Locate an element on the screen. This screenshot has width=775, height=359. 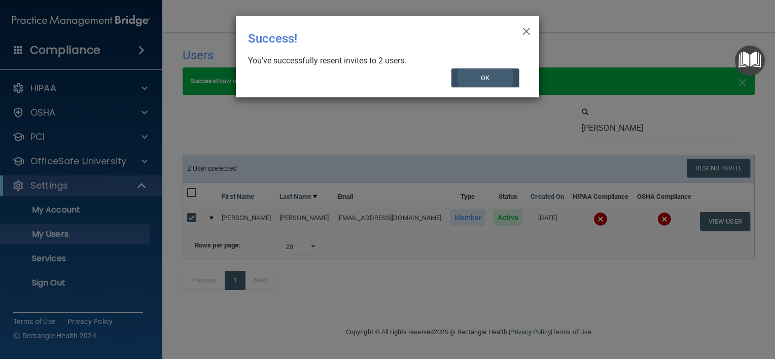
div: You’ve successfully resent invites to 2 users. is located at coordinates (384, 61).